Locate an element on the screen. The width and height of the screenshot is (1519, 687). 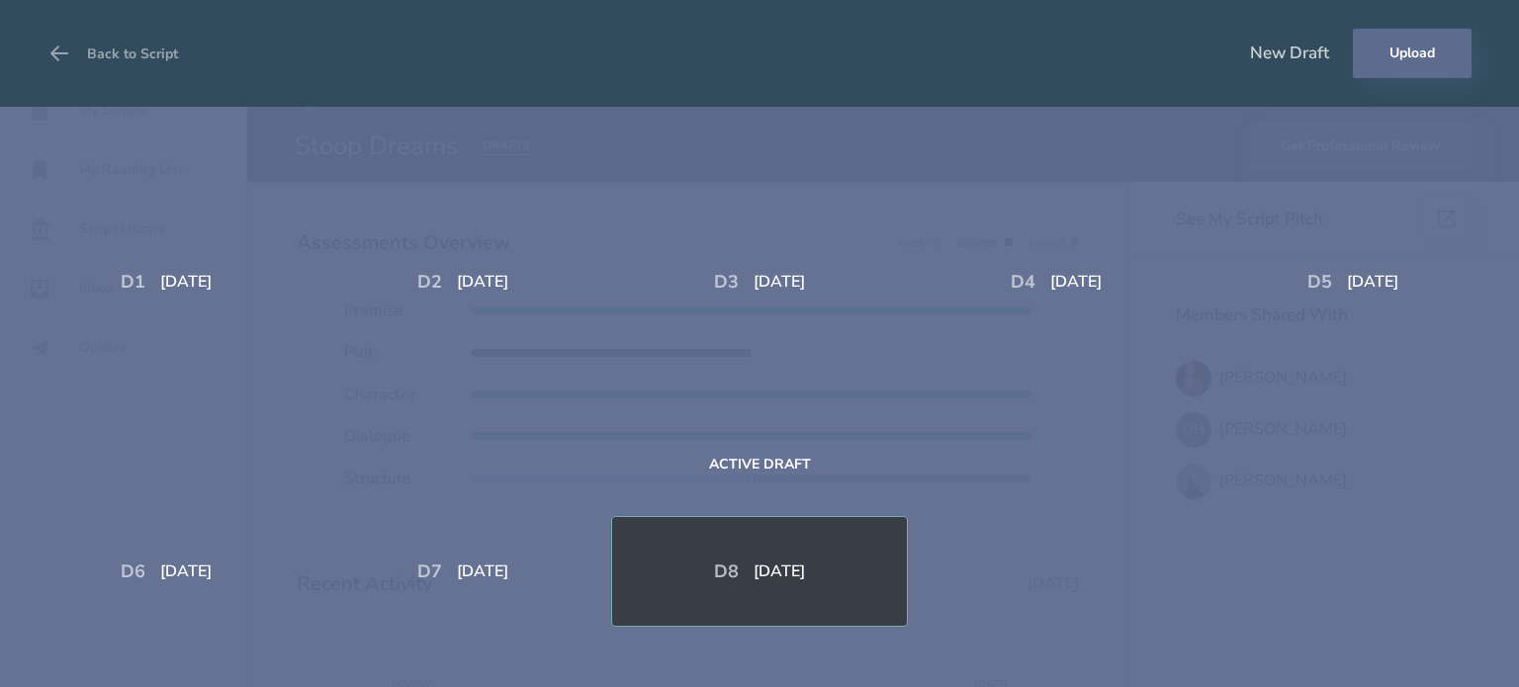
div: D 3 is located at coordinates (734, 282).